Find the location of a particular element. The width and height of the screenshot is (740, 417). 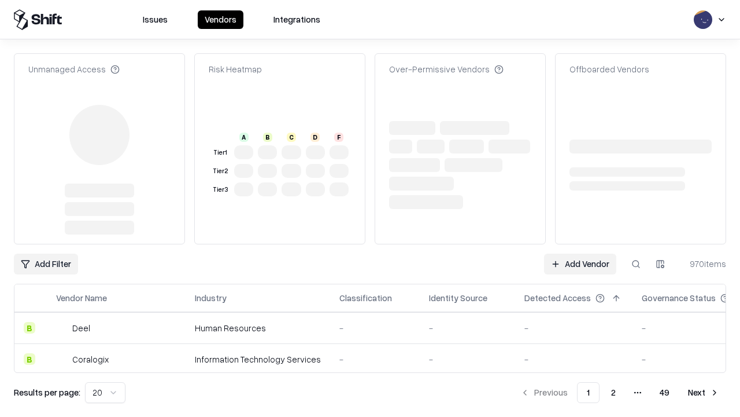

div: Over-Permissive Vendors is located at coordinates (447, 69).